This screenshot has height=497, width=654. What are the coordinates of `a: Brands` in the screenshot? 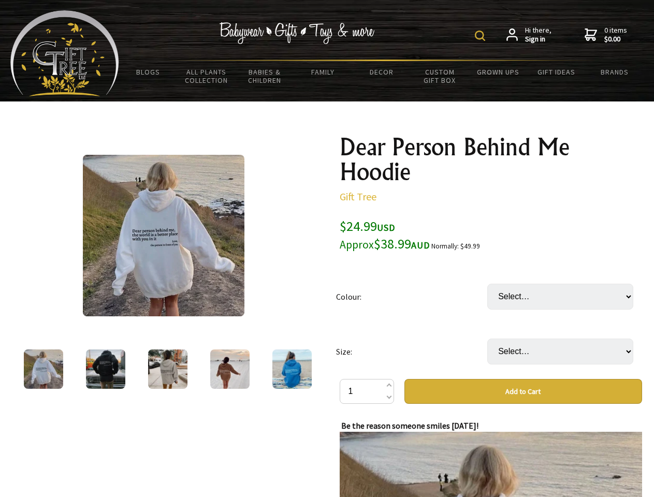 It's located at (614, 72).